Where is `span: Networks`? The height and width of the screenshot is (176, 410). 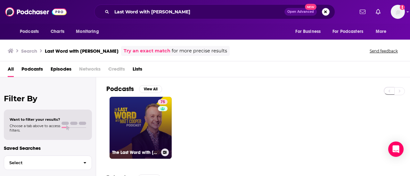 span: Networks is located at coordinates (90, 70).